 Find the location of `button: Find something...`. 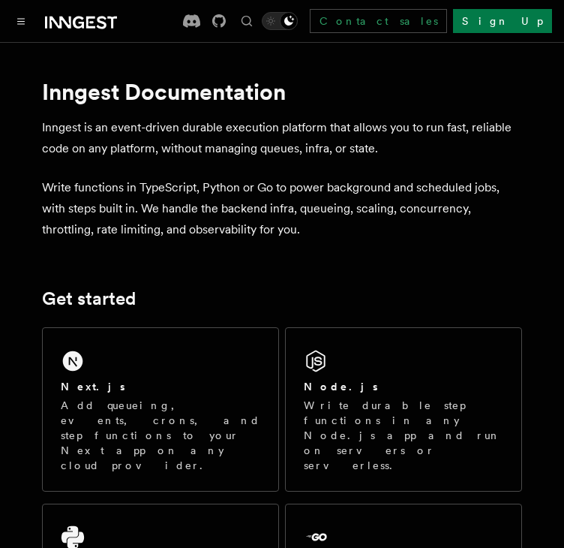

button: Find something... is located at coordinates (247, 21).